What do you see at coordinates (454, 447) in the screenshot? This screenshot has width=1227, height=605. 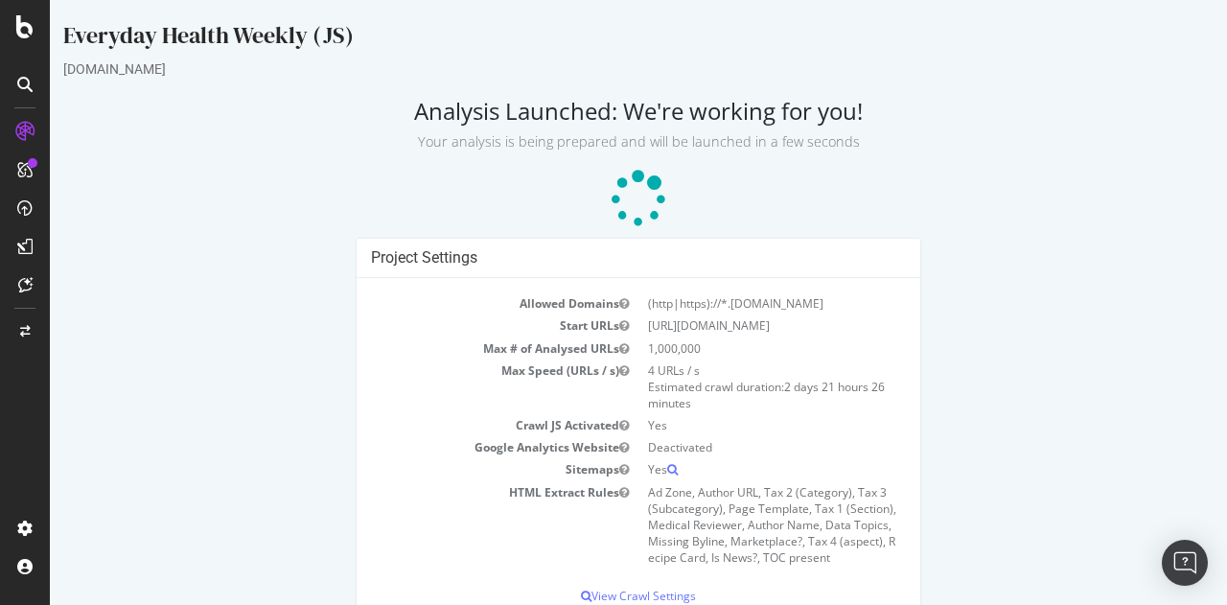 I see `td: Google Analytics Website` at bounding box center [454, 447].